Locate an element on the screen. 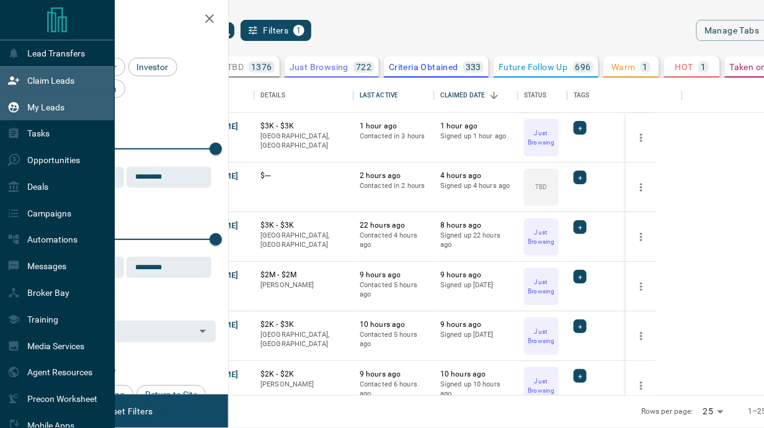  p: Criteria Obtained is located at coordinates (424, 67).